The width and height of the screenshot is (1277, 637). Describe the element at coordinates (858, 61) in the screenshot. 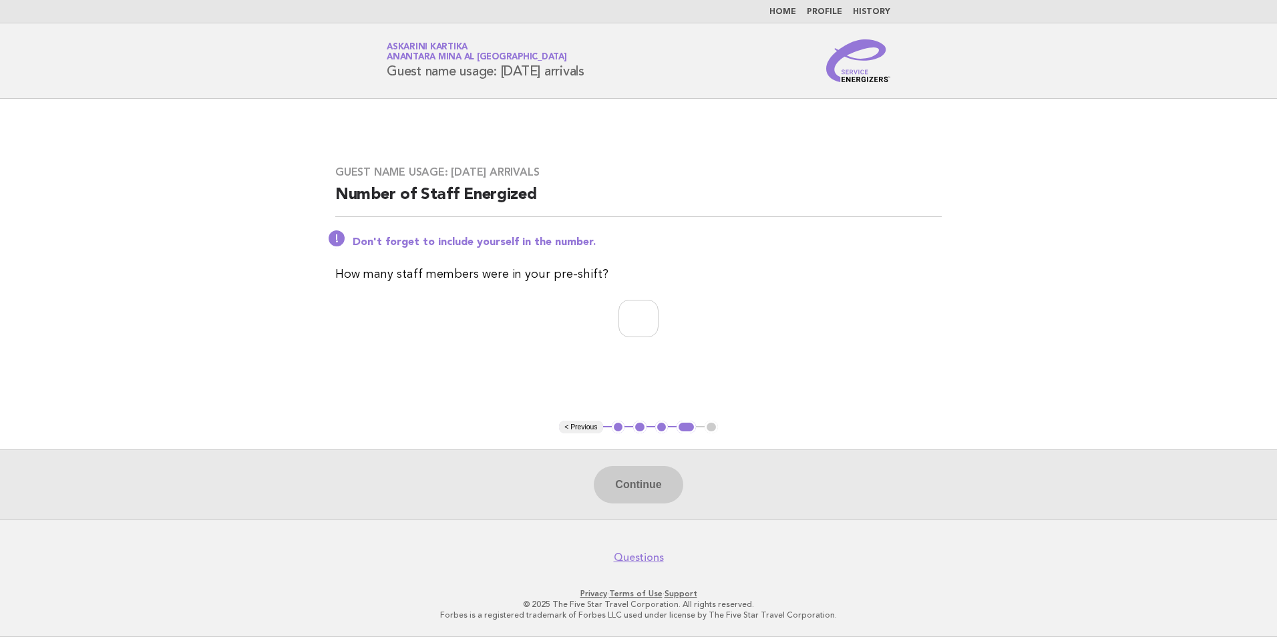

I see `img: Service Energizers` at that location.